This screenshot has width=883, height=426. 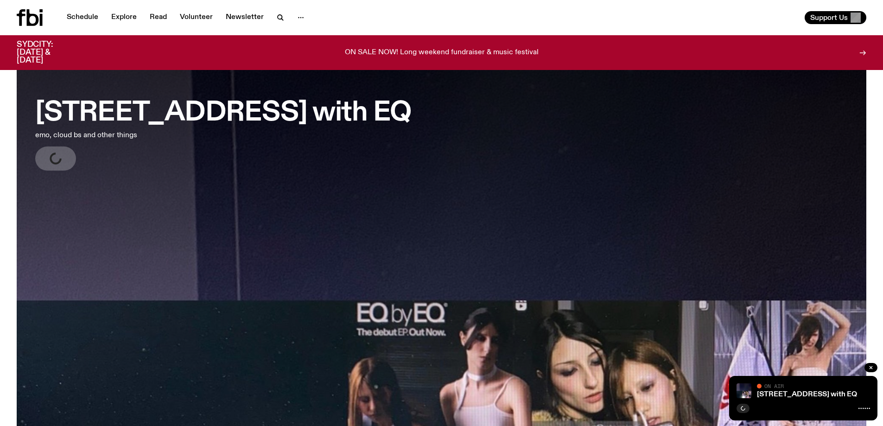 What do you see at coordinates (196, 18) in the screenshot?
I see `a: Volunteer` at bounding box center [196, 18].